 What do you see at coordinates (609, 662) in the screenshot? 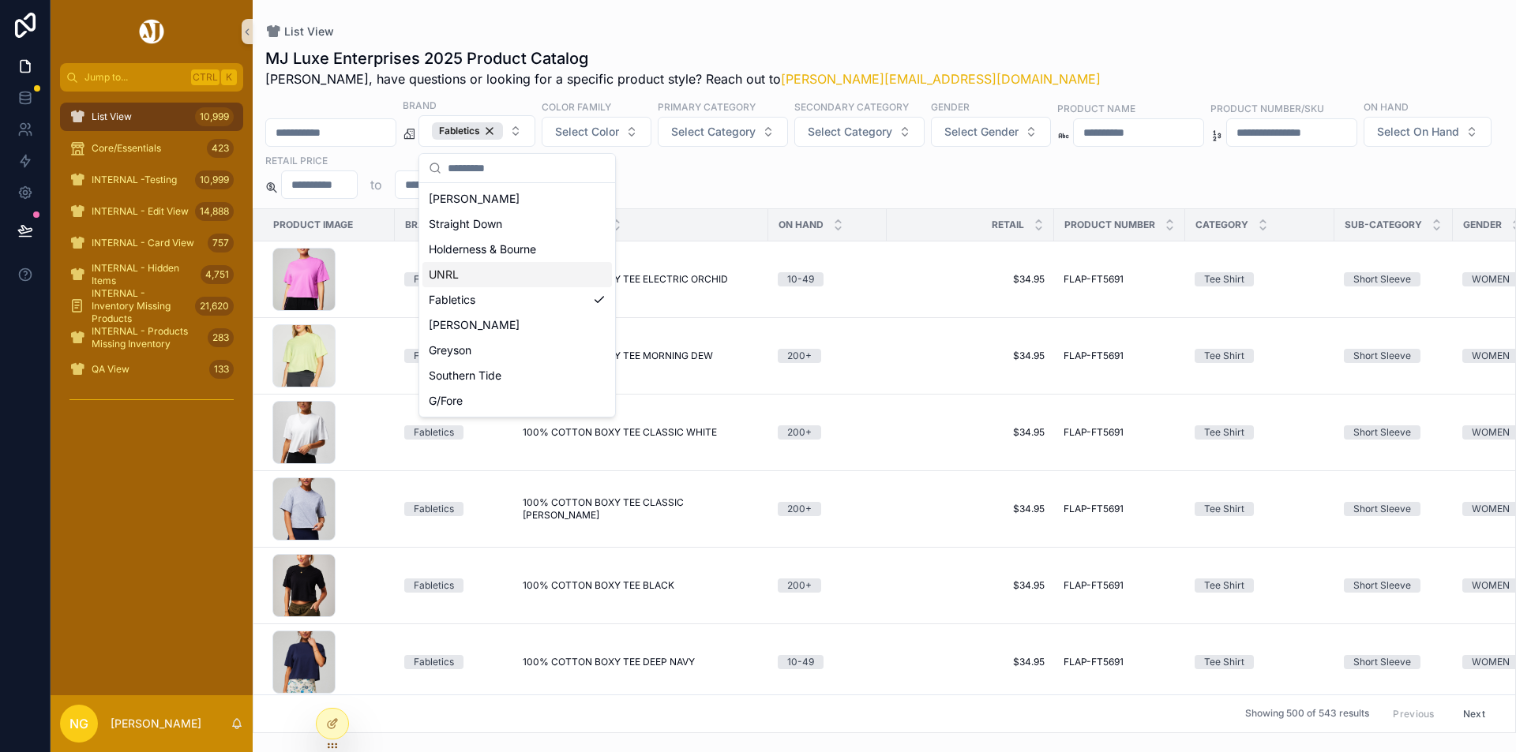
I see `span: 100% COTTON BOXY TEE DEEP NAVY` at bounding box center [609, 662].